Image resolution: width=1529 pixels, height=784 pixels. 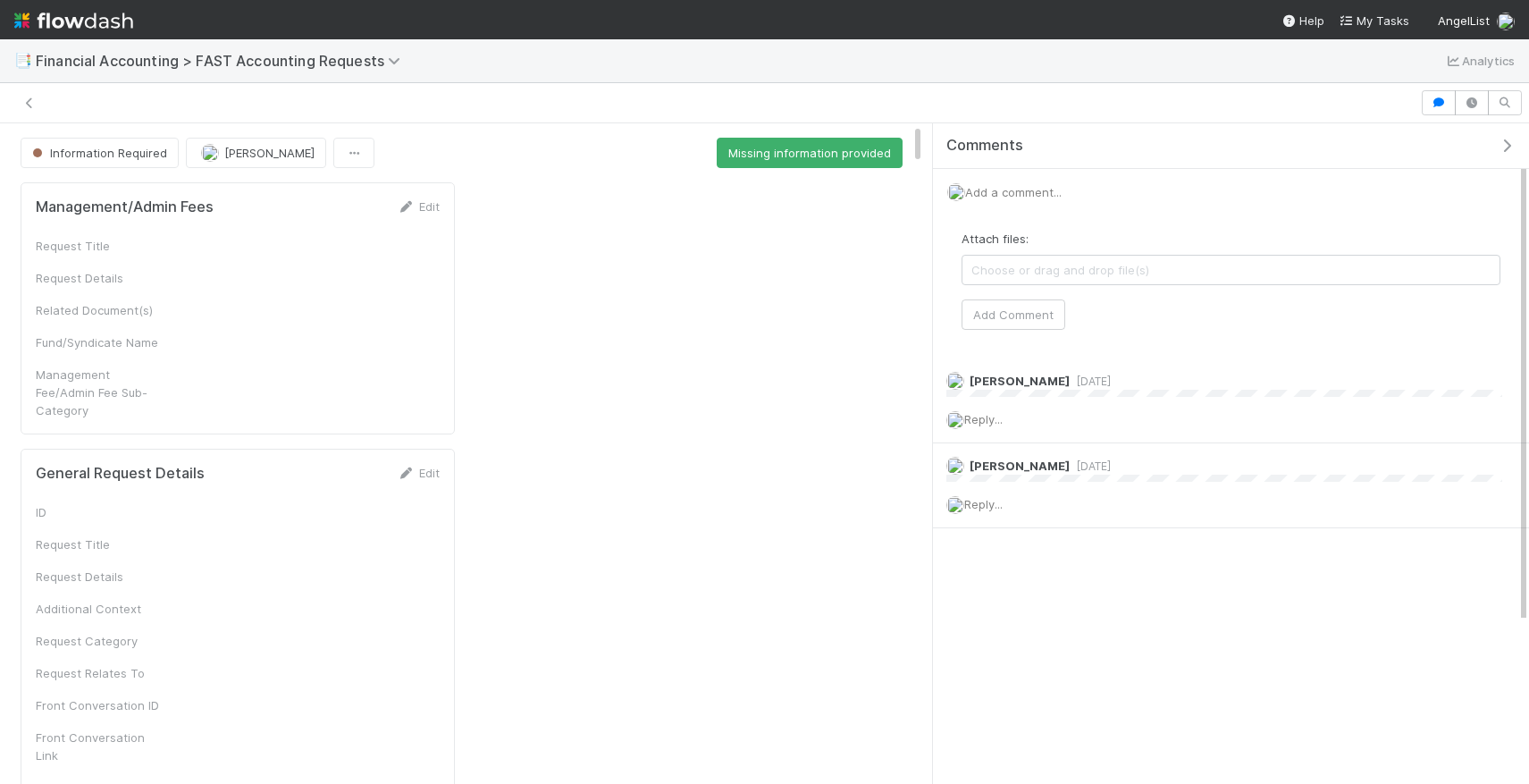 What do you see at coordinates (223, 61) in the screenshot?
I see `span: Financial Accounting > FAST Accounting Requests` at bounding box center [223, 61].